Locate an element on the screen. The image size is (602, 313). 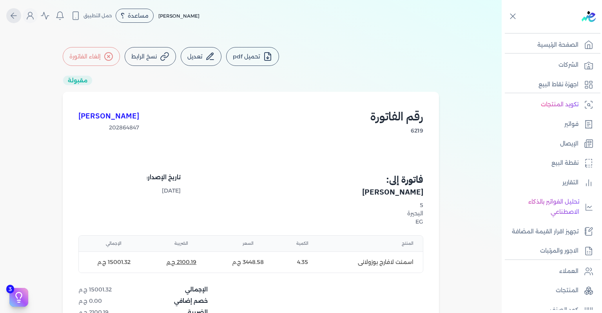
a: العملاء is located at coordinates (549, 271).